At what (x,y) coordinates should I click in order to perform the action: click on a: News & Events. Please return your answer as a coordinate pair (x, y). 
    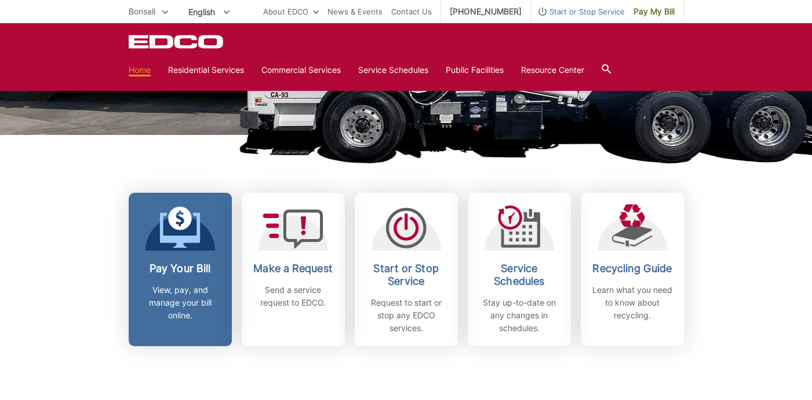
    Looking at the image, I should click on (355, 12).